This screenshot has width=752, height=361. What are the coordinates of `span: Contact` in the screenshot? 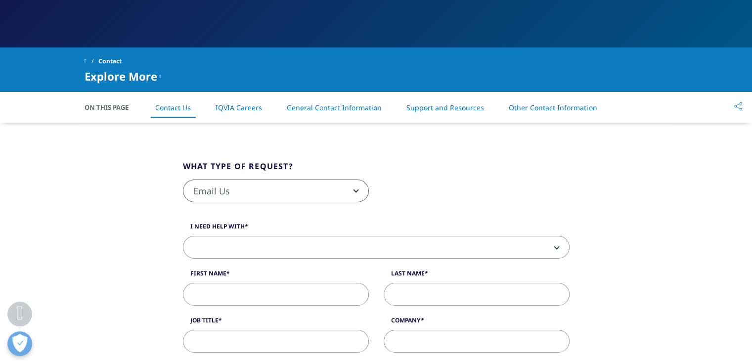 It's located at (110, 61).